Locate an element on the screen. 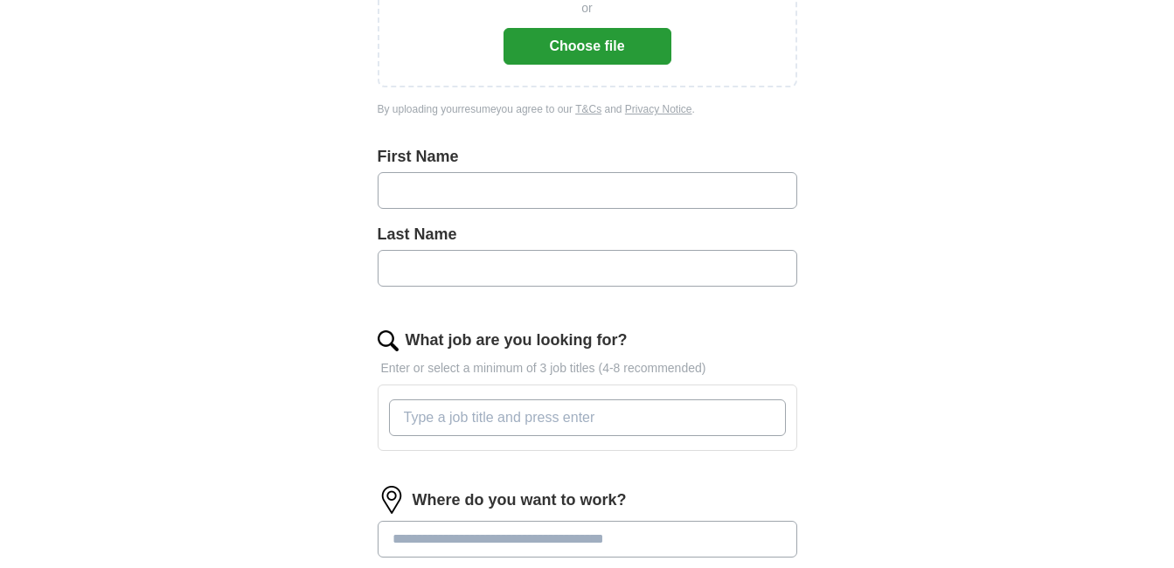 The width and height of the screenshot is (1174, 568). a: T&Cs is located at coordinates (588, 109).